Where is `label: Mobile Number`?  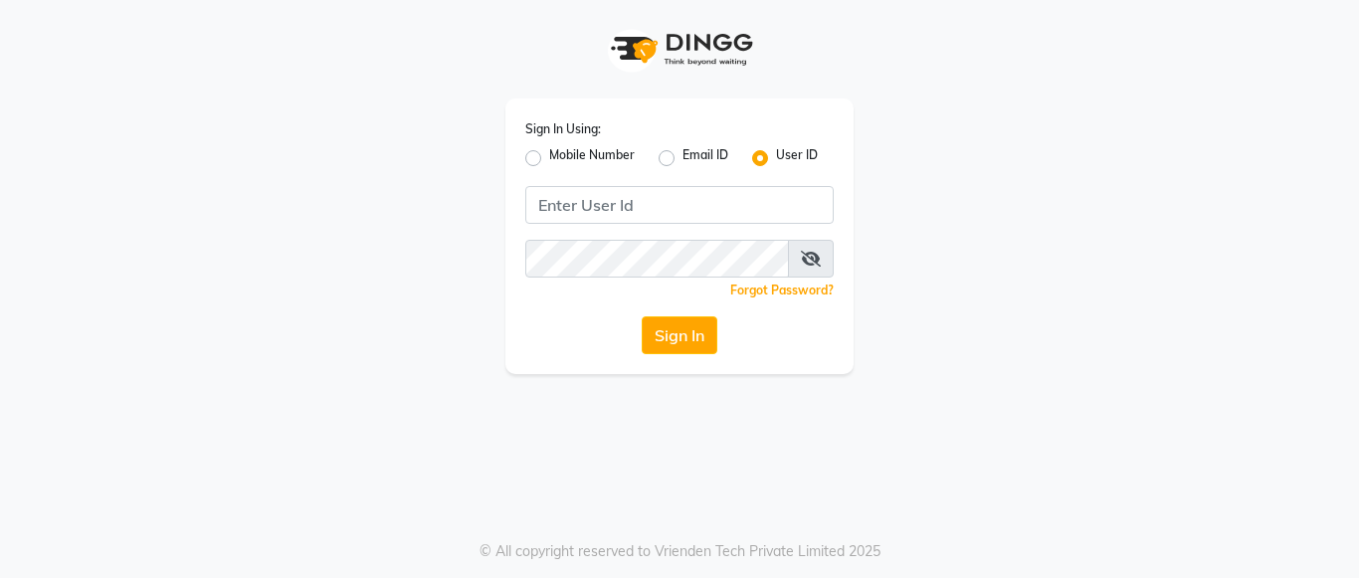
label: Mobile Number is located at coordinates (592, 158).